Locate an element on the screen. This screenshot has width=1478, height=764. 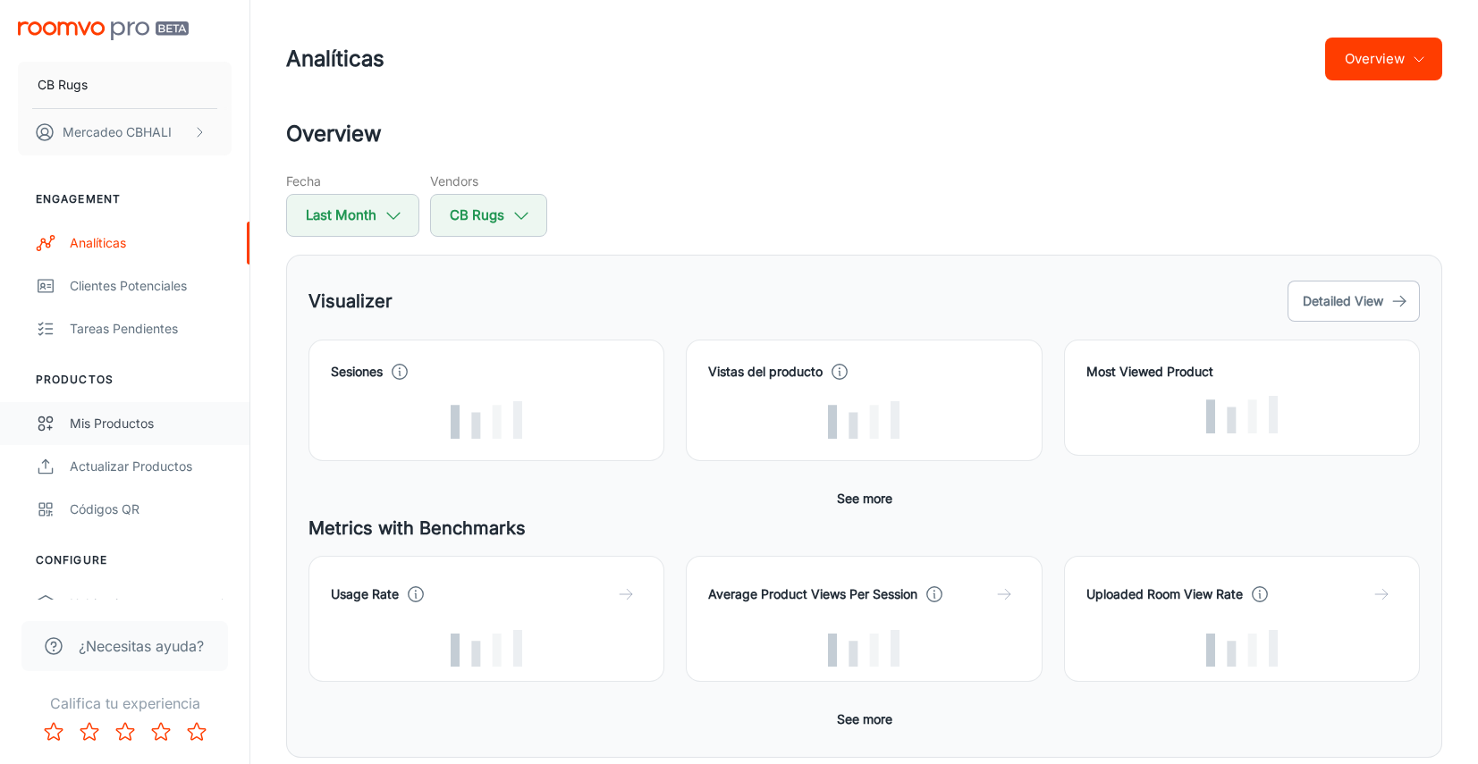
h5: Metrics with Benchmarks is located at coordinates (864, 528).